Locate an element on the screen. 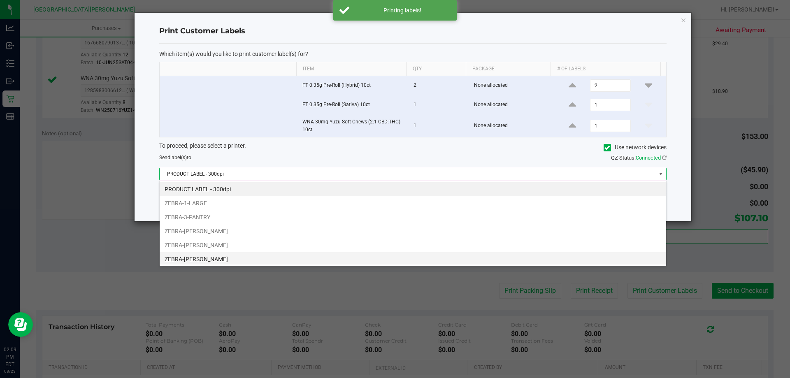  td: WNA 30mg Yuzu Soft Chews (2:1 CBD:THC) 10ct is located at coordinates (353, 126).